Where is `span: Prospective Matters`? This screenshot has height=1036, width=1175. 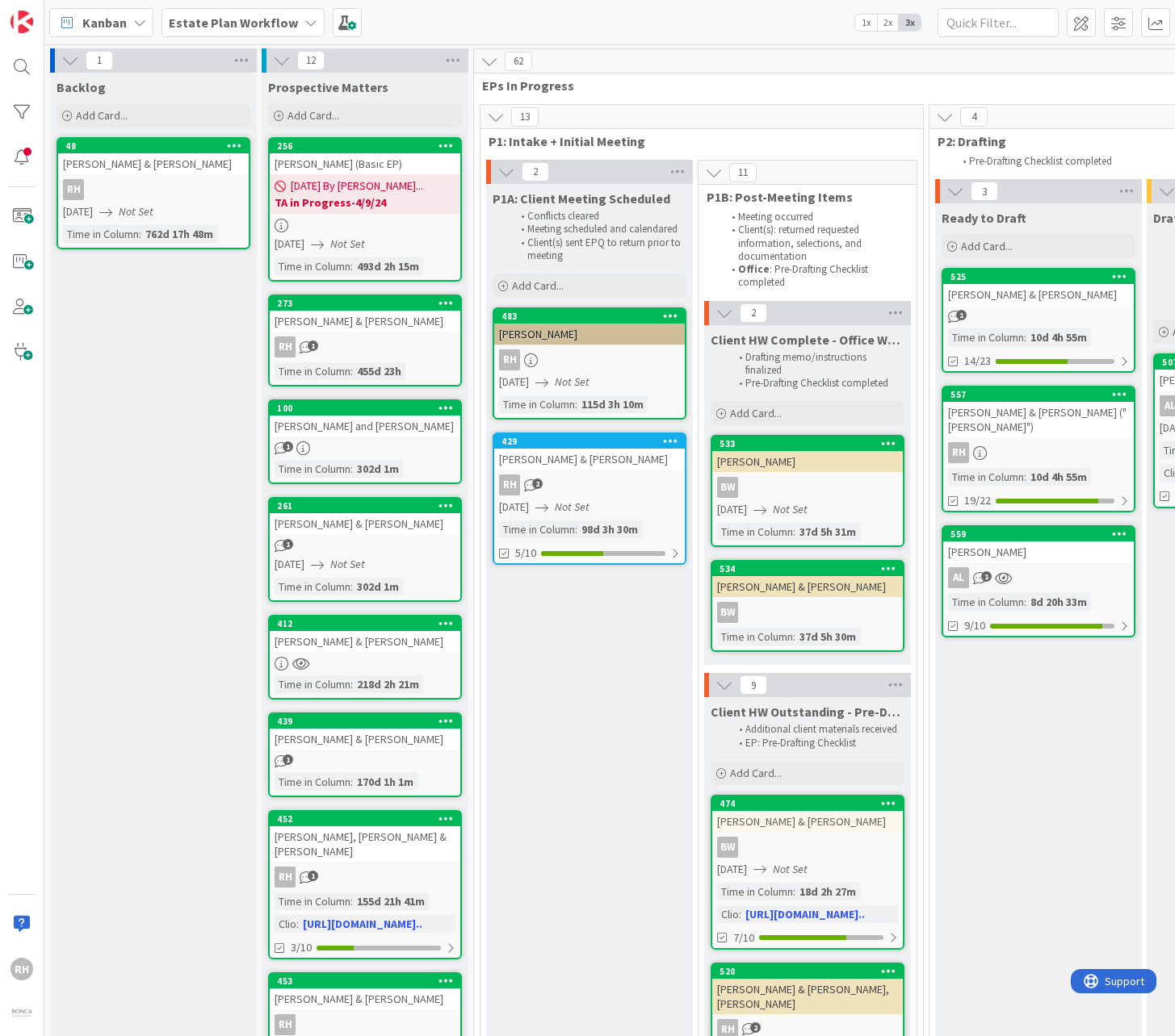 span: Prospective Matters is located at coordinates (328, 87).